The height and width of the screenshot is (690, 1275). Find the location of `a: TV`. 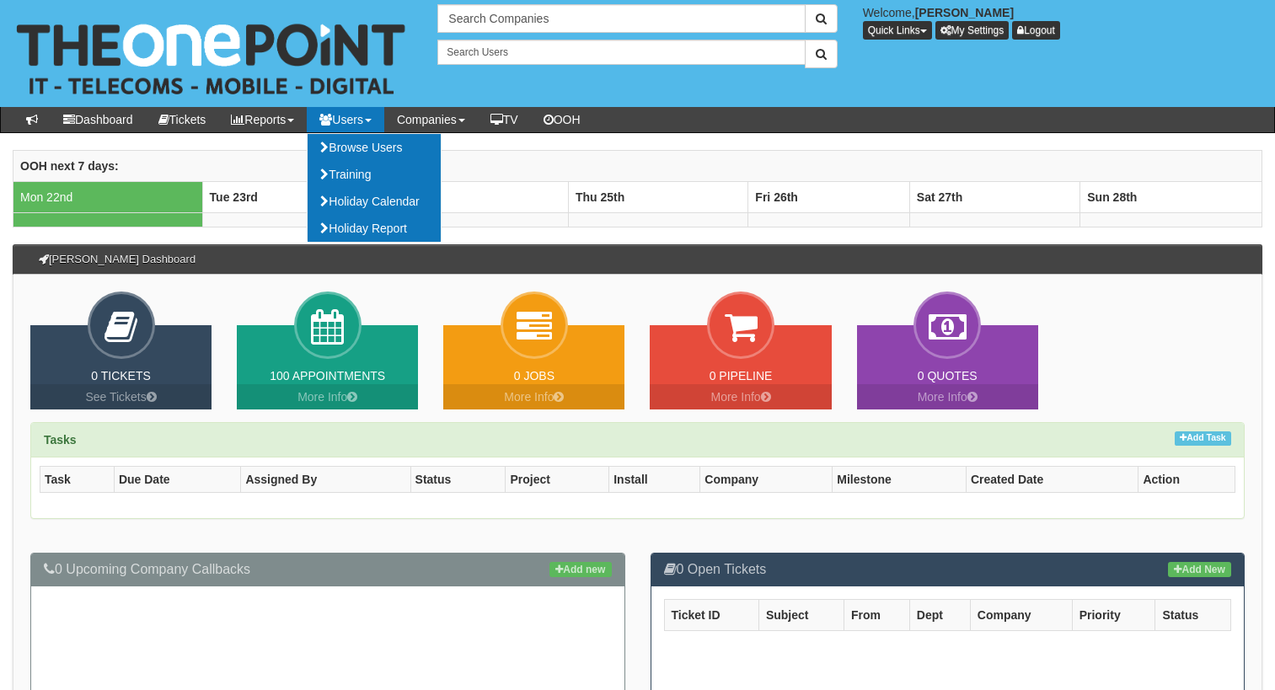

a: TV is located at coordinates (504, 120).